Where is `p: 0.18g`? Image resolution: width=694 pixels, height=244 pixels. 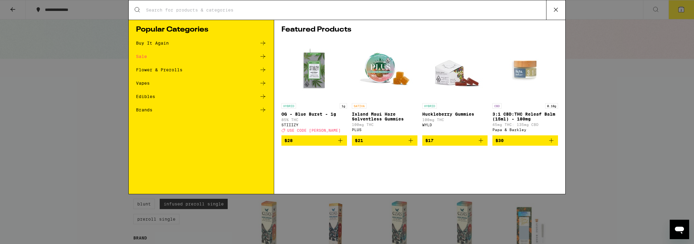
p: 0.18g is located at coordinates (552, 106).